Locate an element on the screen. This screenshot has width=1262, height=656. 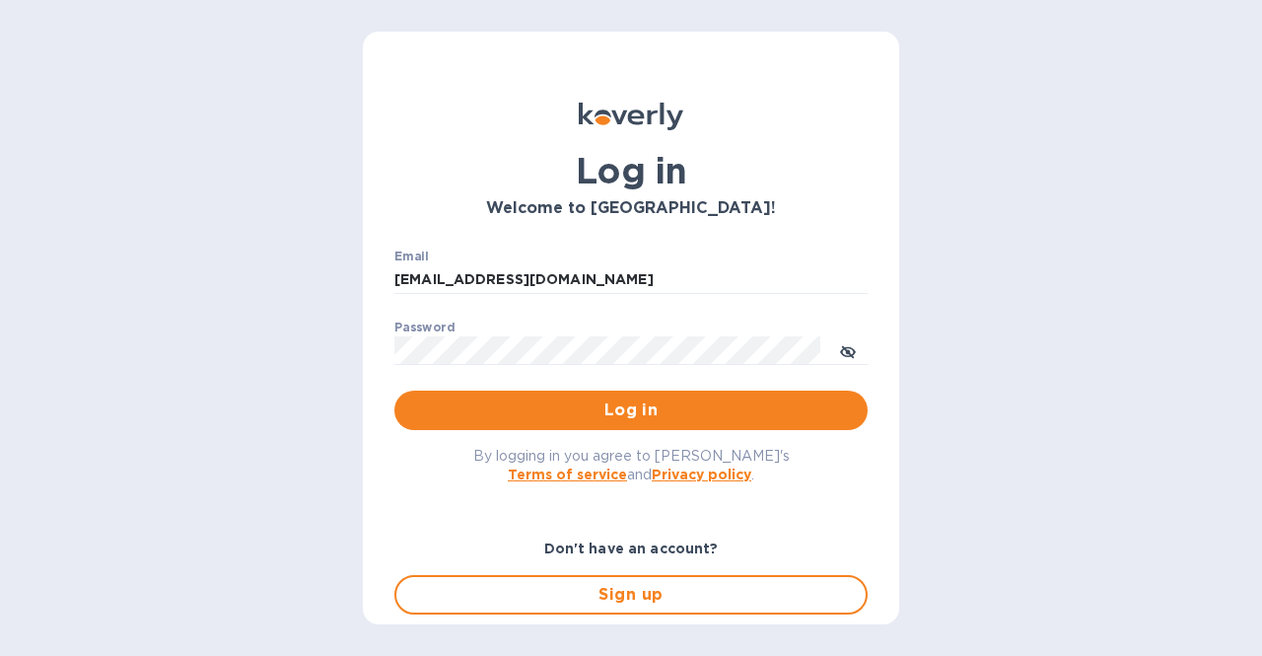
button: Log in is located at coordinates (631, 410).